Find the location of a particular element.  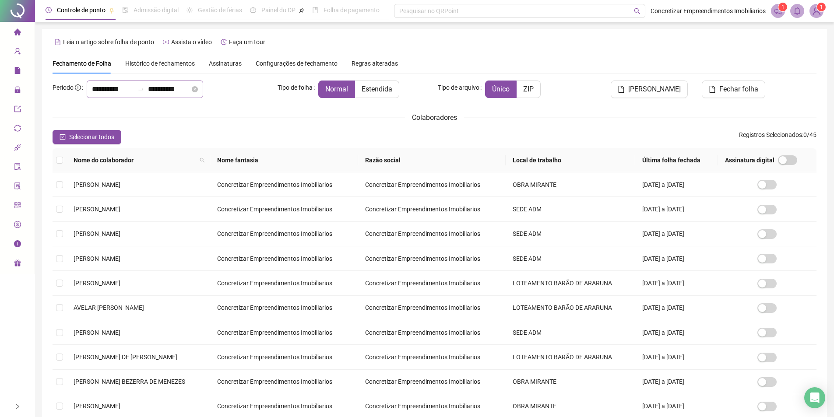

span: dollar is located at coordinates (18, 226).